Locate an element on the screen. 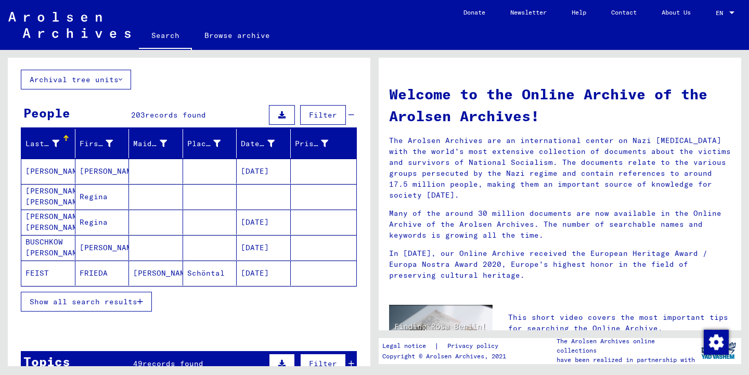 This screenshot has height=375, width=749. img: Change consent is located at coordinates (716, 342).